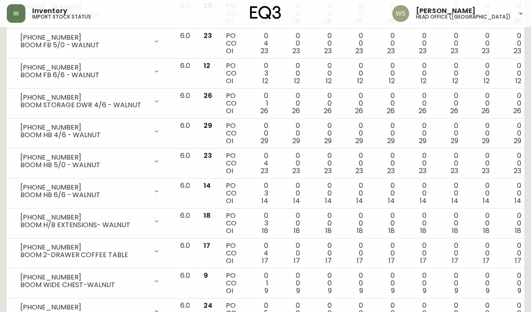  Describe the element at coordinates (84, 75) in the screenshot. I see `div: BOOM FB 6/6 - WALNUT` at that location.